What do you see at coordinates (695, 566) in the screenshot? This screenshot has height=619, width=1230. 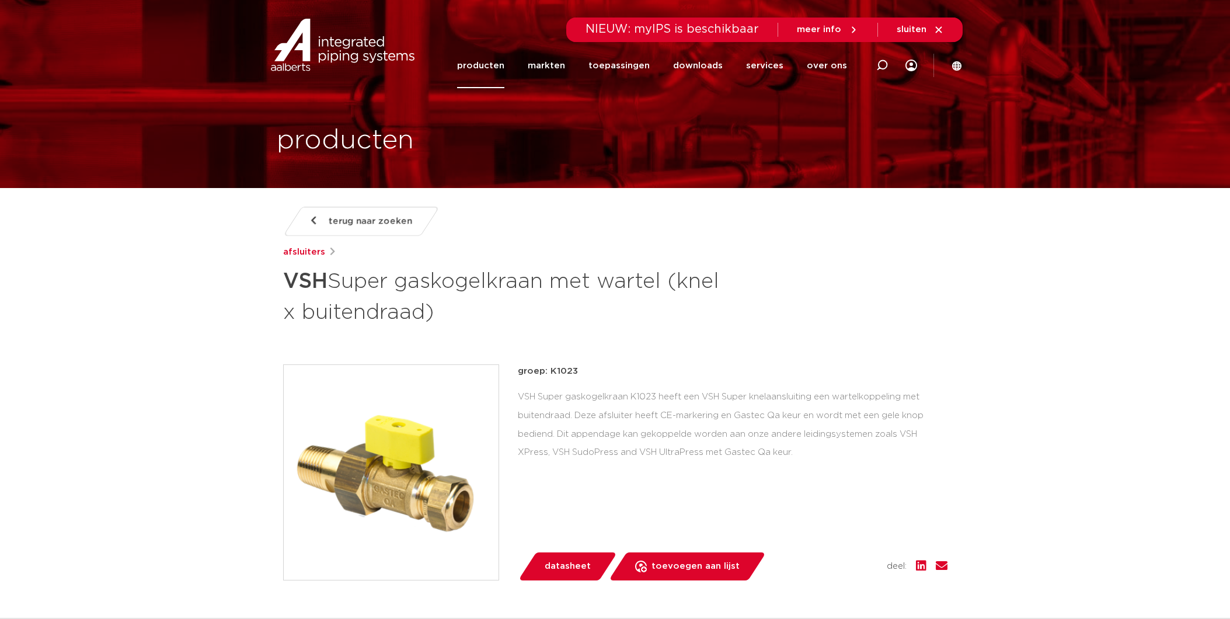 I see `span: toevoegen aan lijst` at bounding box center [695, 566].